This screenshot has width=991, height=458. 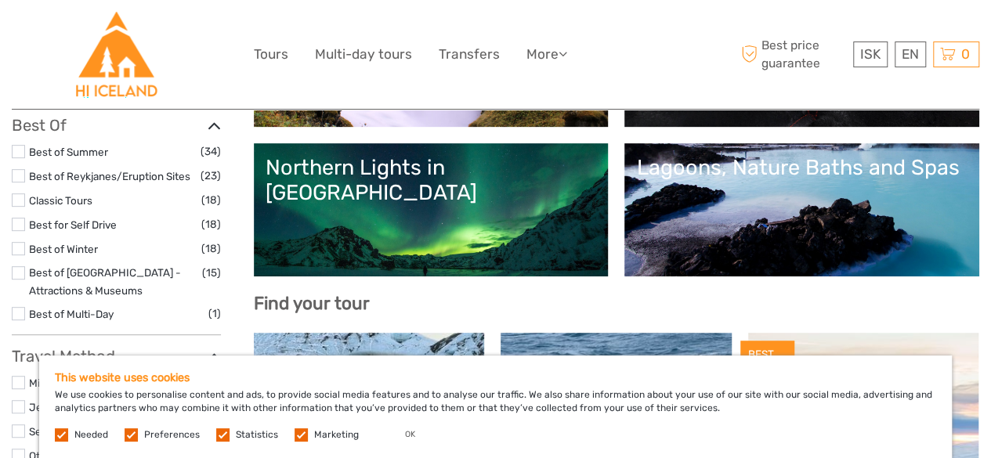 What do you see at coordinates (495, 377) in the screenshot?
I see `h5: This website uses cookies` at bounding box center [495, 377].